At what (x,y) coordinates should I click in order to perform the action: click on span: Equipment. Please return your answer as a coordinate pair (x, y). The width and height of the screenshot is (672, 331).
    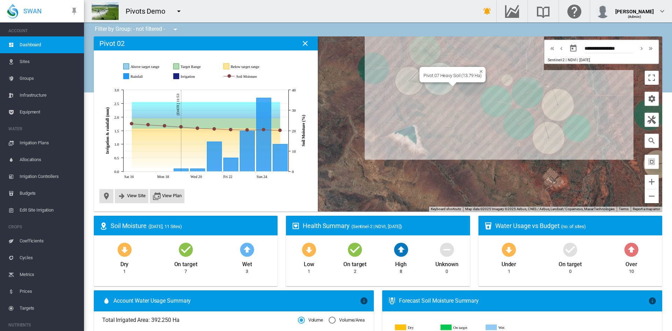
    Looking at the image, I should click on (49, 112).